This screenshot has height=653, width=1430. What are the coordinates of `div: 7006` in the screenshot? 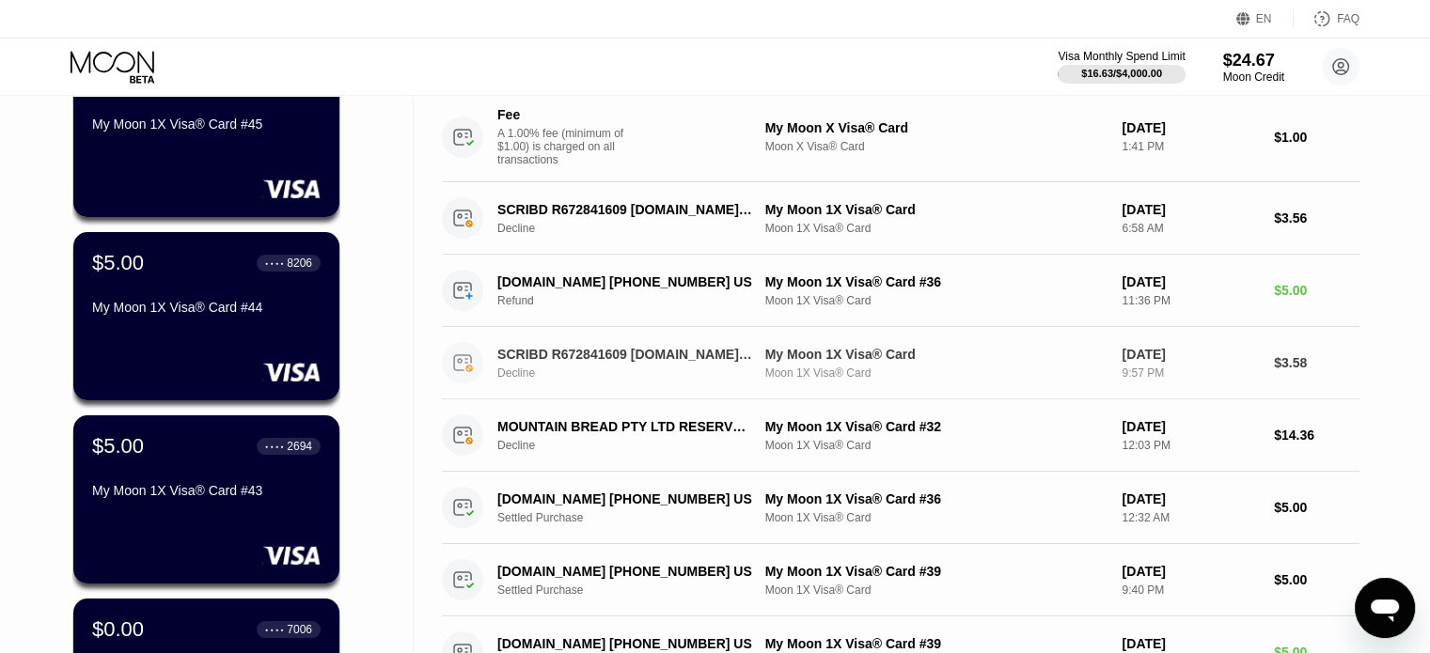 It's located at (299, 630).